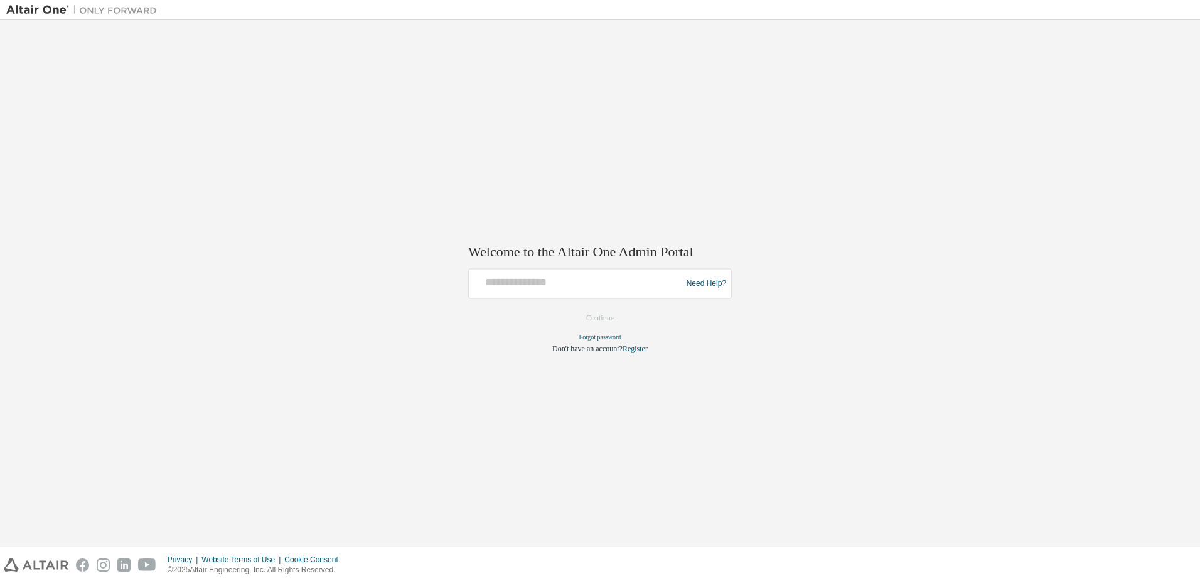 The width and height of the screenshot is (1200, 583). What do you see at coordinates (315, 559) in the screenshot?
I see `div: Cookie Consent` at bounding box center [315, 559].